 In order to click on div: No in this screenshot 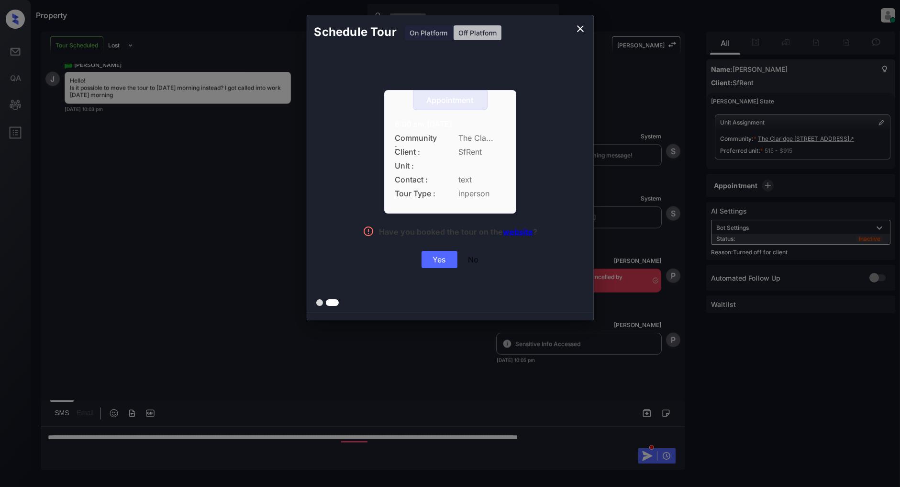, I will do `click(474, 259)`.